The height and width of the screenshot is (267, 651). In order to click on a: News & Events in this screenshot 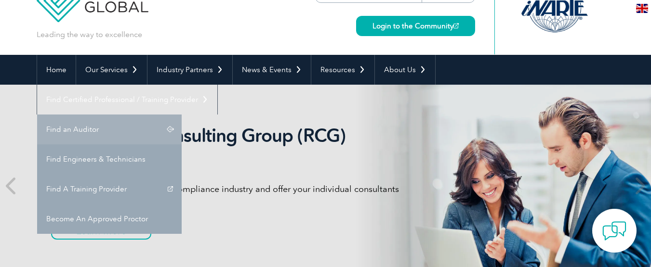, I will do `click(272, 70)`.